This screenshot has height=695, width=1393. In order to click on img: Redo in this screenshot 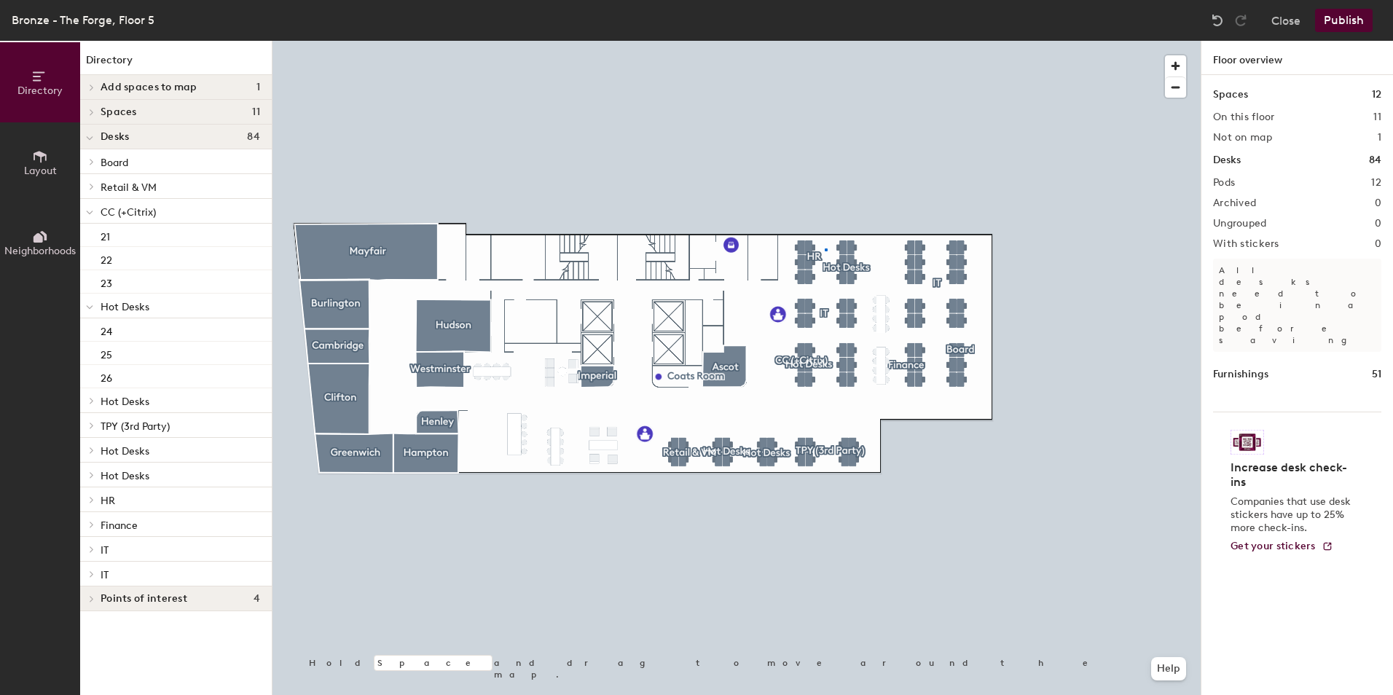, I will do `click(1240, 20)`.